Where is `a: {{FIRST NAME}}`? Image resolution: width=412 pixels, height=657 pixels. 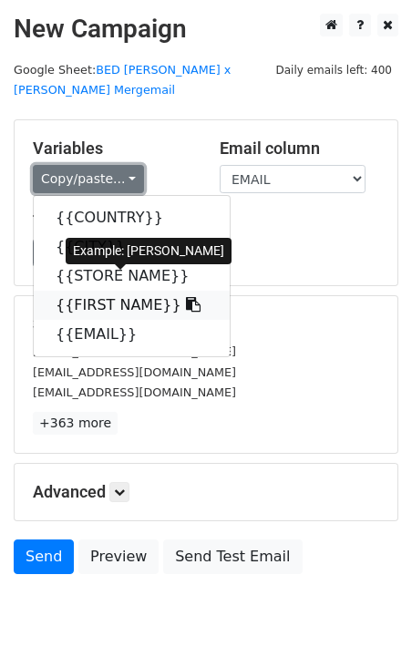
a: {{FIRST NAME}} is located at coordinates (131, 305).